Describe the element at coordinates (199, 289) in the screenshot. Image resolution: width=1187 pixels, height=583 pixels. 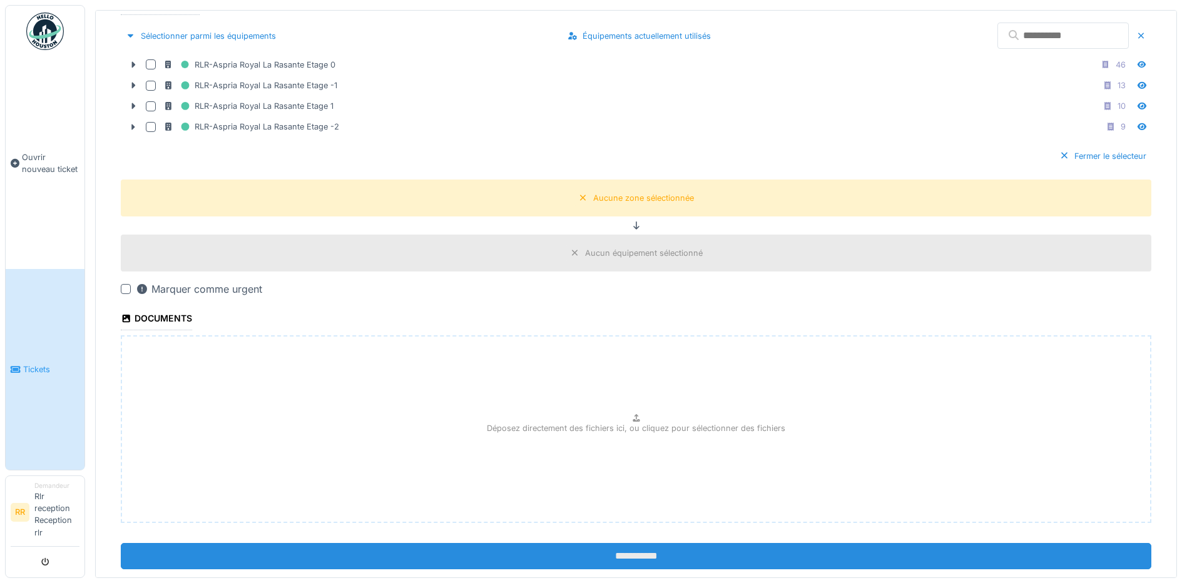
I see `div: Marquer comme urgent` at that location.